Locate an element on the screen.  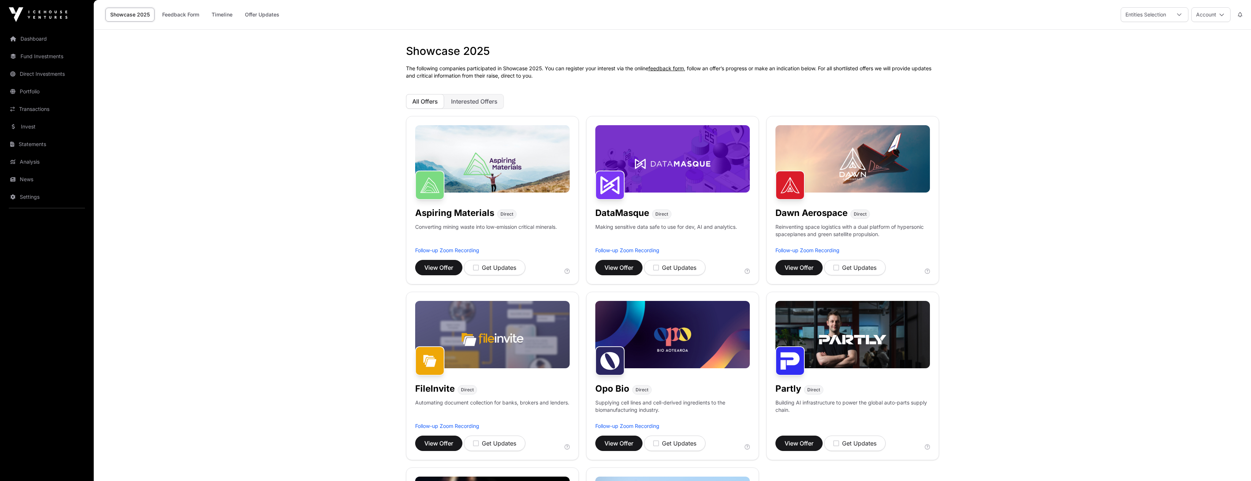
a: Transactions is located at coordinates (47, 109).